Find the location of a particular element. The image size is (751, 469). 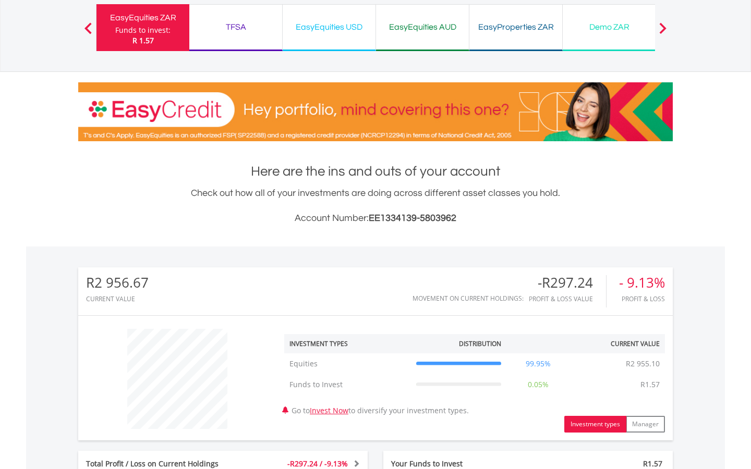

h1: Here are the ins and outs of your account is located at coordinates (375, 172).